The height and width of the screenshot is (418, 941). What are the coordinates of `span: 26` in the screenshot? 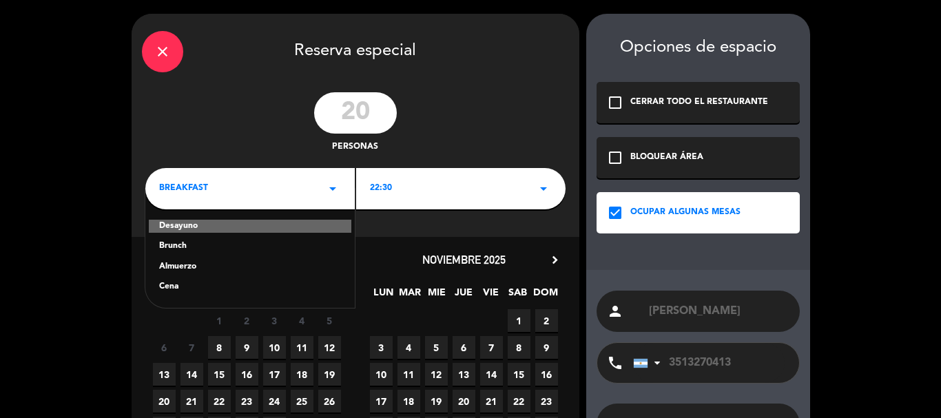 It's located at (329, 401).